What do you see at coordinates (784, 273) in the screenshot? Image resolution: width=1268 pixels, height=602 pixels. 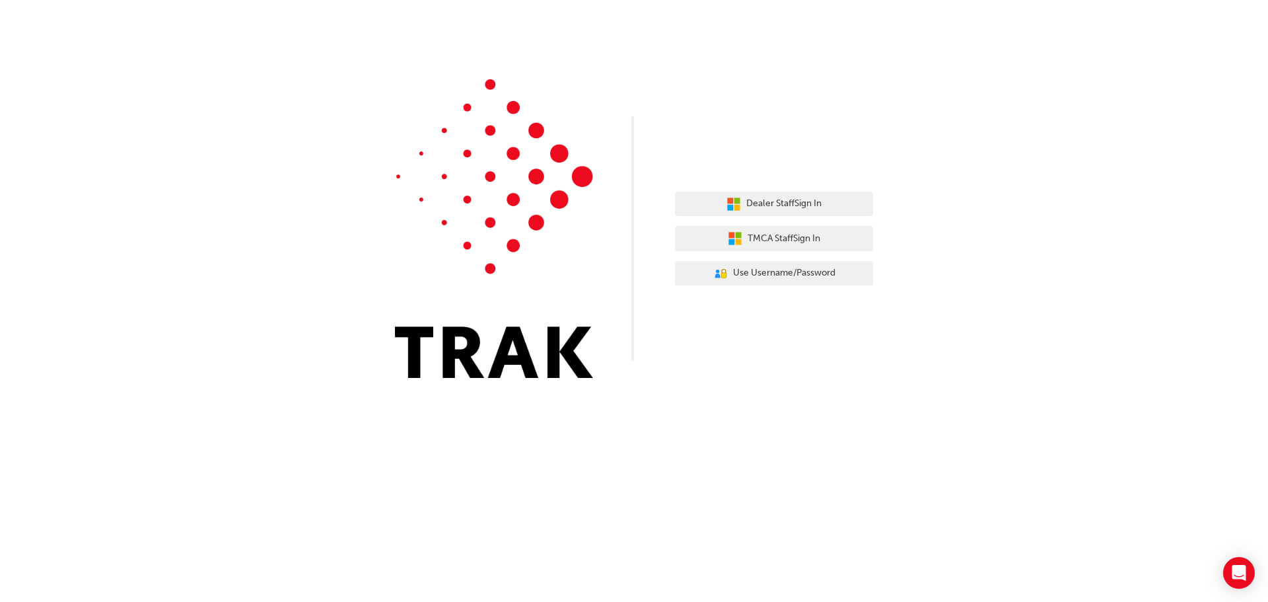 I see `span: Use Username/Password` at bounding box center [784, 273].